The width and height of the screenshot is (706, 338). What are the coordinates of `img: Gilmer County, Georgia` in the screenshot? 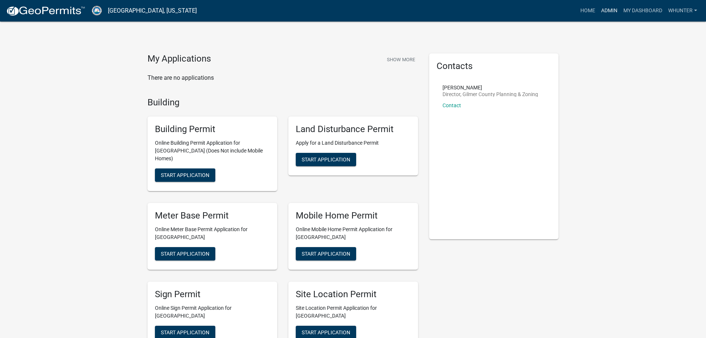 It's located at (96, 10).